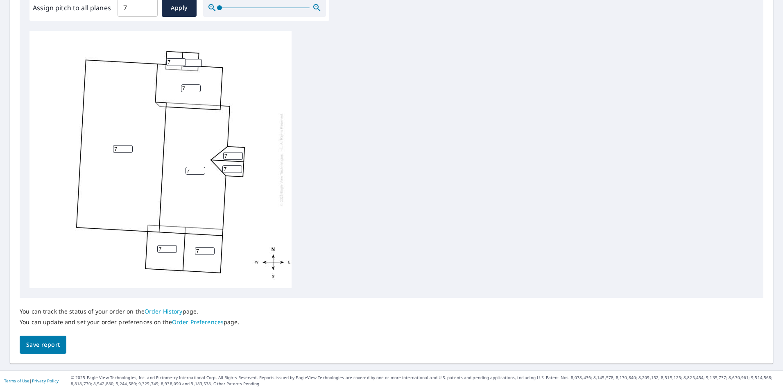 Image resolution: width=783 pixels, height=391 pixels. I want to click on a: Terms of Use, so click(17, 381).